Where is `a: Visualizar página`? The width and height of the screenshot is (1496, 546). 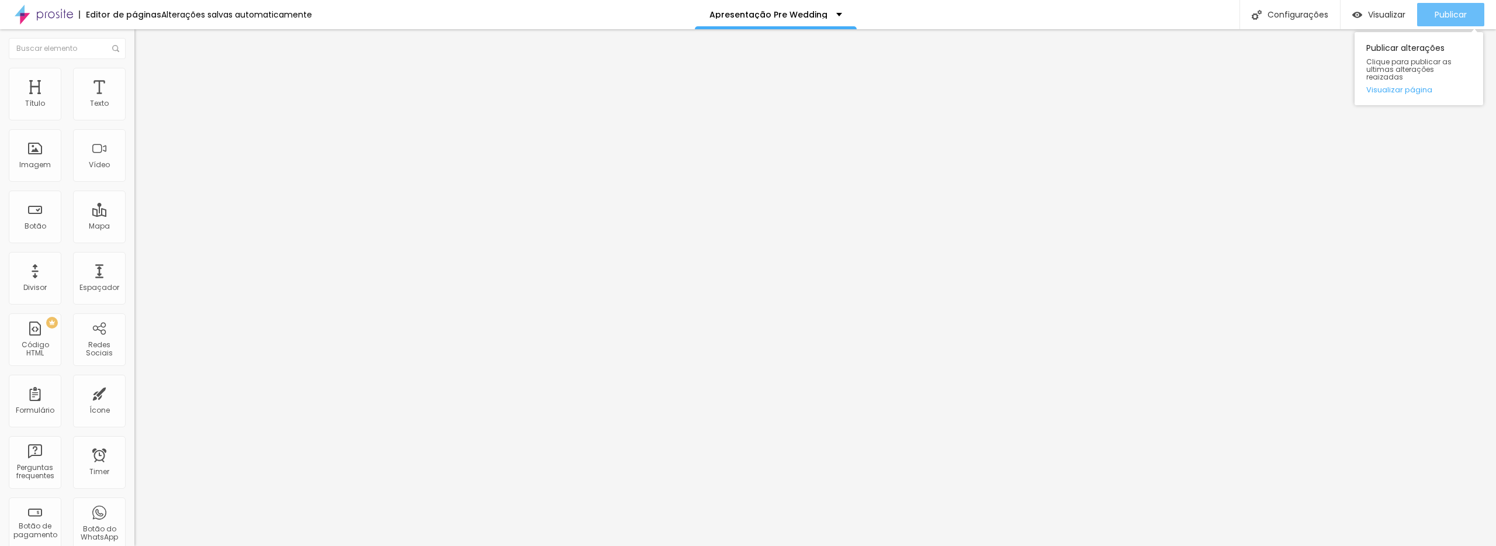 a: Visualizar página is located at coordinates (1419, 89).